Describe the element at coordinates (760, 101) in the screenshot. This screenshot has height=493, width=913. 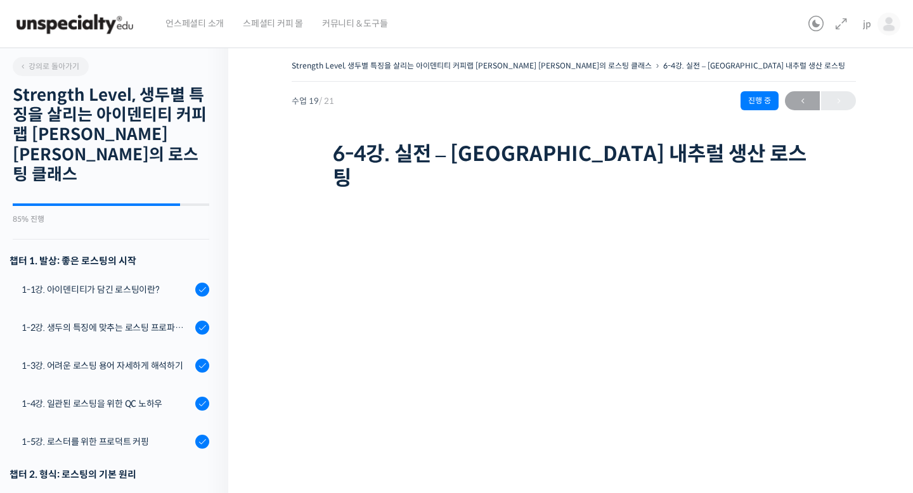
I see `div: 진행 중` at that location.